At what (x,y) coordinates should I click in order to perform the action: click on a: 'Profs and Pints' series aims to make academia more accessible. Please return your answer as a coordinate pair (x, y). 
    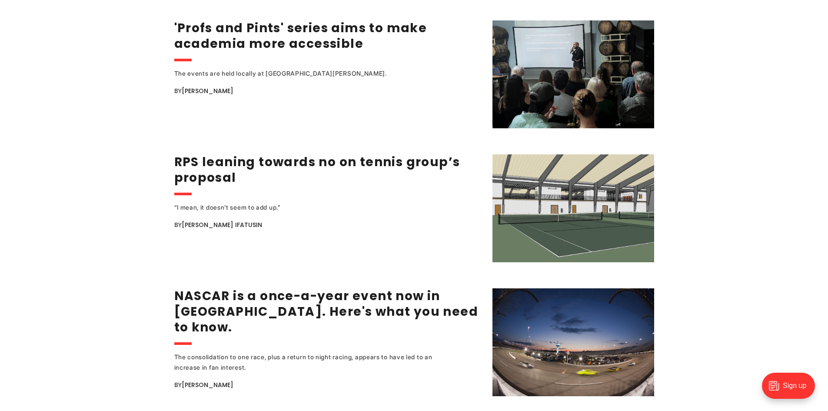
    Looking at the image, I should click on (301, 36).